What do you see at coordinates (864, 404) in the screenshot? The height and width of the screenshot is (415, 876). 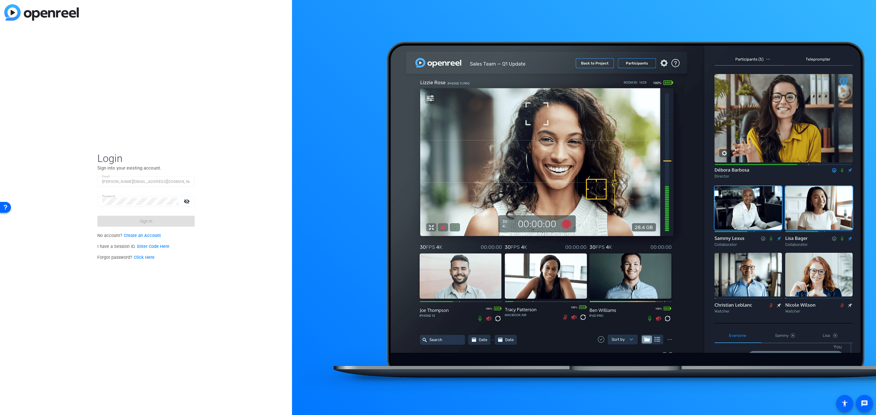 I see `mat-icon: message` at bounding box center [864, 404].